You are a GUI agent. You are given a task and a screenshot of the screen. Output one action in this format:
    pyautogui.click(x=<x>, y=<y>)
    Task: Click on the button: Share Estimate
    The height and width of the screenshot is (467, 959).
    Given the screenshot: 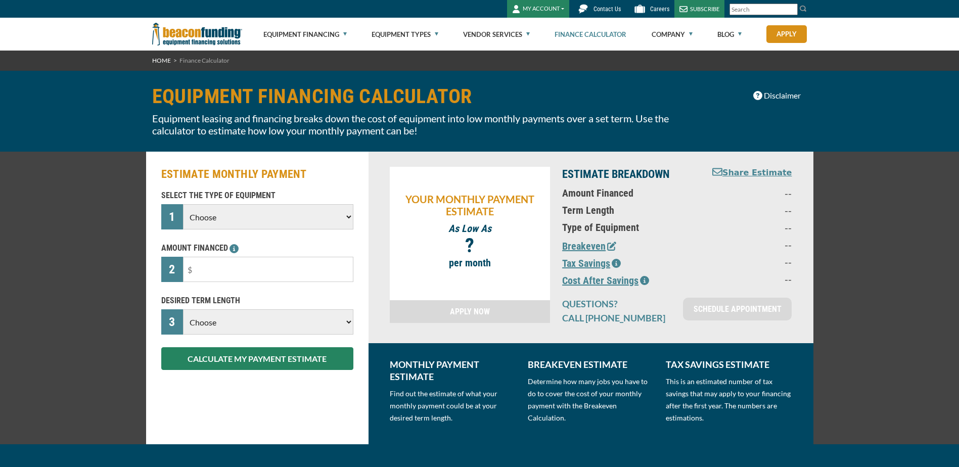 What is the action you would take?
    pyautogui.click(x=752, y=173)
    